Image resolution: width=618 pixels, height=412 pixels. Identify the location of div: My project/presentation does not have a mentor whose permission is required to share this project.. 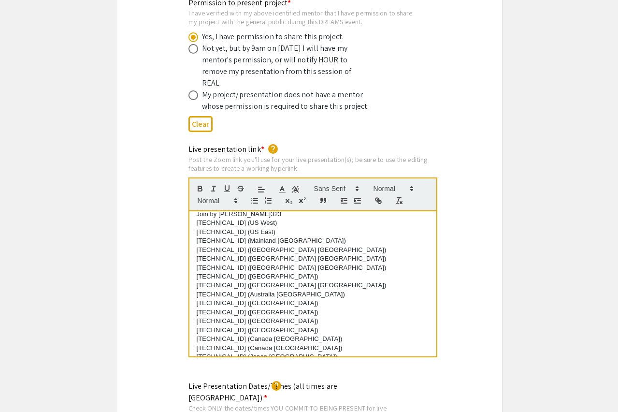
(287, 100).